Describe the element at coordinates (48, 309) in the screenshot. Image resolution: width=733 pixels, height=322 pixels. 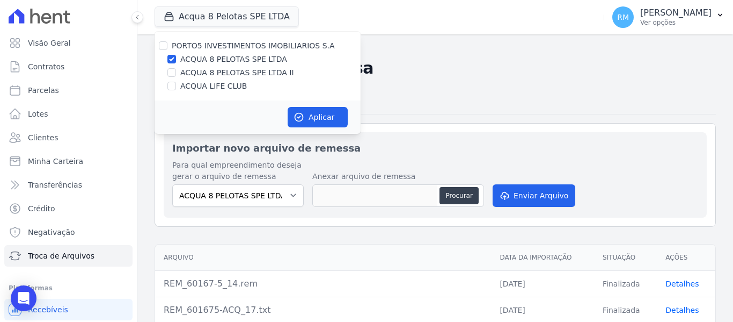
I see `span: Recebíveis` at that location.